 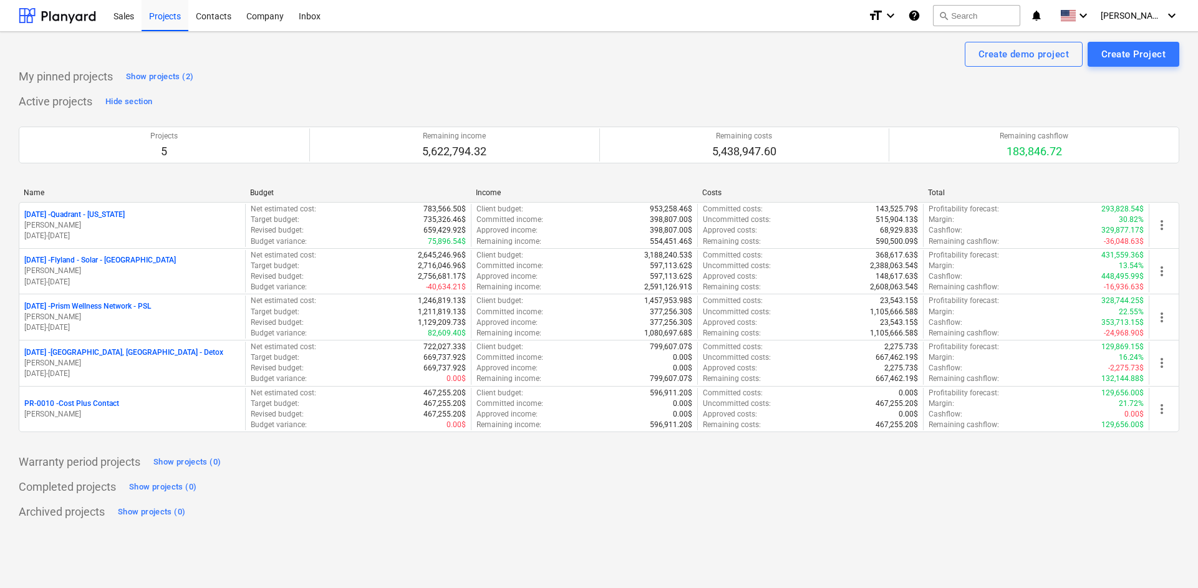 I want to click on p: 30.82%, so click(x=1132, y=220).